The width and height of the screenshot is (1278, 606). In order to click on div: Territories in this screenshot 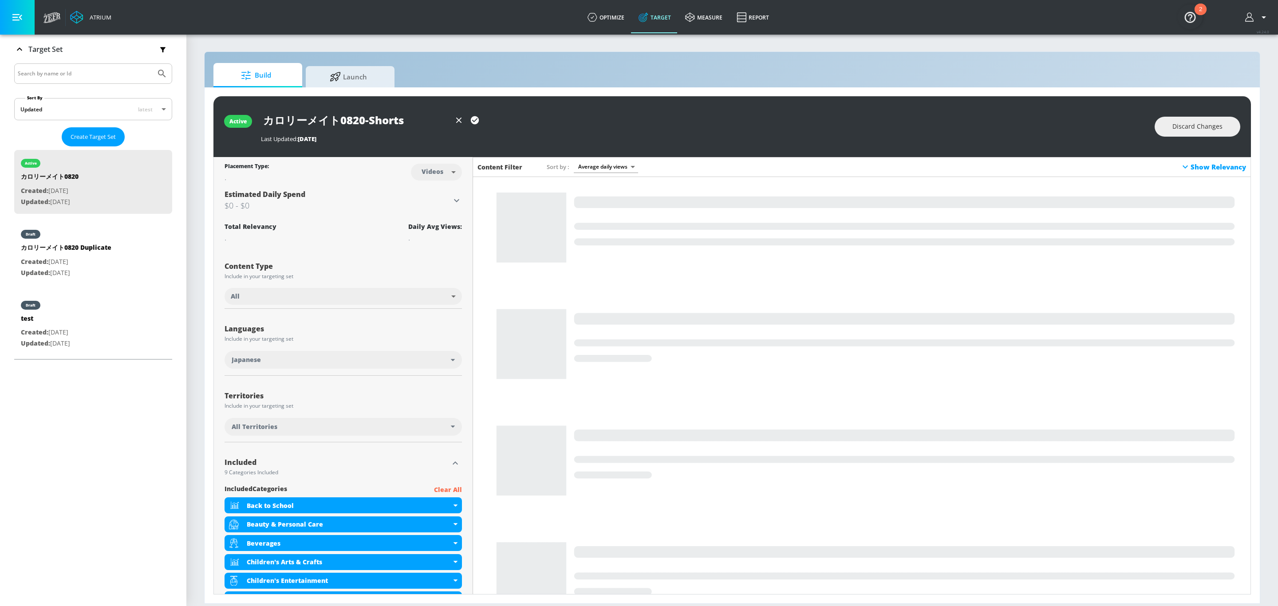, I will do `click(343, 396)`.